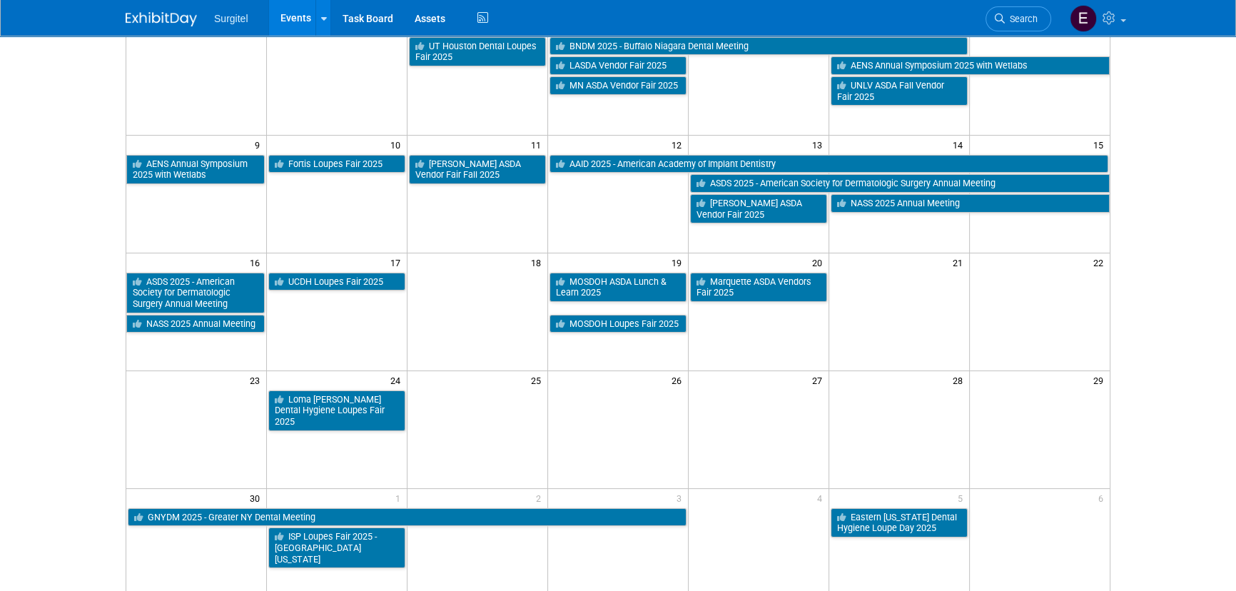 This screenshot has height=591, width=1236. I want to click on span: 18, so click(538, 262).